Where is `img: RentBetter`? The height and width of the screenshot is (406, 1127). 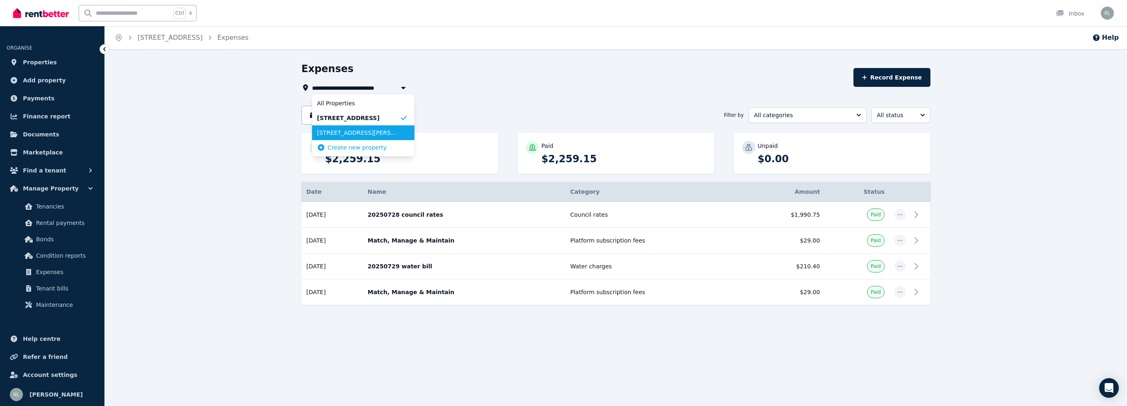
img: RentBetter is located at coordinates (41, 13).